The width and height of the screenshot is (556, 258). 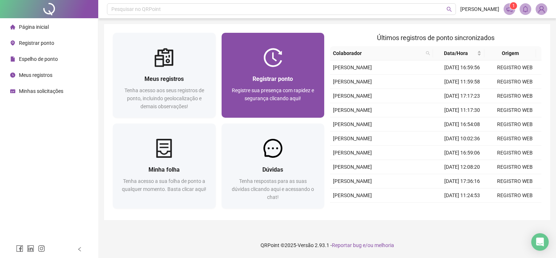 I want to click on span: Tenha respostas para as suas dúvidas clicando aqui e acessando o chat!, so click(x=273, y=189).